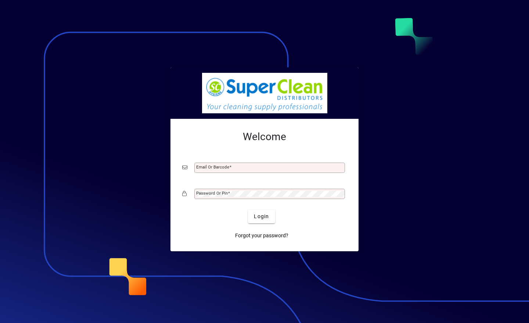 The width and height of the screenshot is (529, 323). Describe the element at coordinates (262, 235) in the screenshot. I see `span: Forgot your password?` at that location.